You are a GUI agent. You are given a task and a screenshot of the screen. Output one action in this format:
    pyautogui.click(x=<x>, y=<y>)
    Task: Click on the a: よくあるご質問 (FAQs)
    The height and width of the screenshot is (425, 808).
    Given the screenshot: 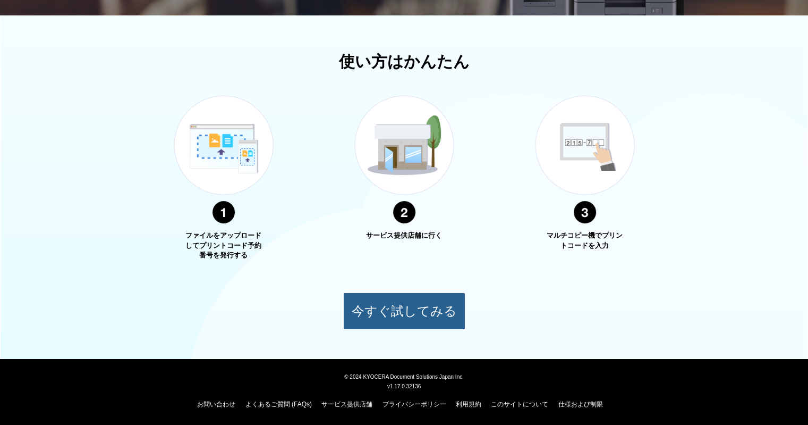 What is the action you would take?
    pyautogui.click(x=278, y=404)
    